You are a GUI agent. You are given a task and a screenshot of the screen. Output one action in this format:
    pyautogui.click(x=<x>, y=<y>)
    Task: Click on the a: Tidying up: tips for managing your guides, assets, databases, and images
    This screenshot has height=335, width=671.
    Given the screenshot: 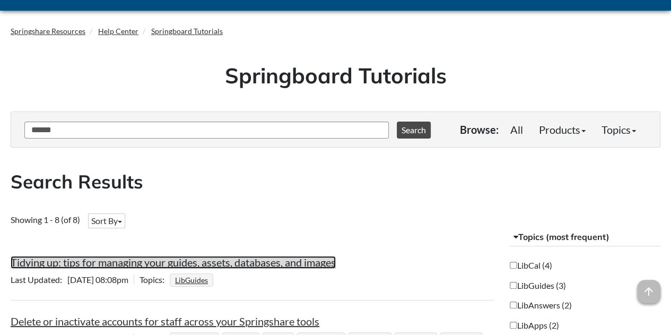 What is the action you would take?
    pyautogui.click(x=173, y=262)
    